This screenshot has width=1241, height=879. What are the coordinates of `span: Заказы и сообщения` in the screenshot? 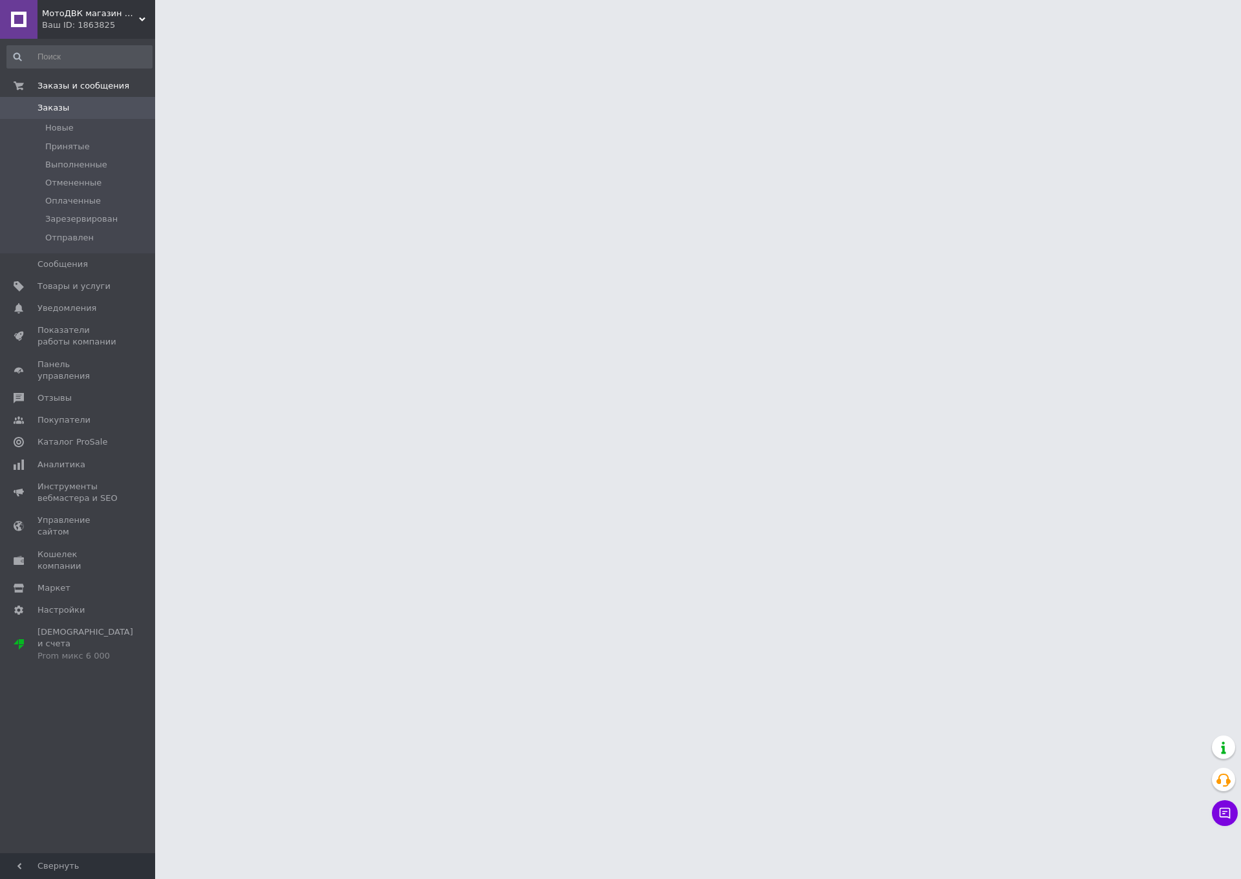 It's located at (83, 86).